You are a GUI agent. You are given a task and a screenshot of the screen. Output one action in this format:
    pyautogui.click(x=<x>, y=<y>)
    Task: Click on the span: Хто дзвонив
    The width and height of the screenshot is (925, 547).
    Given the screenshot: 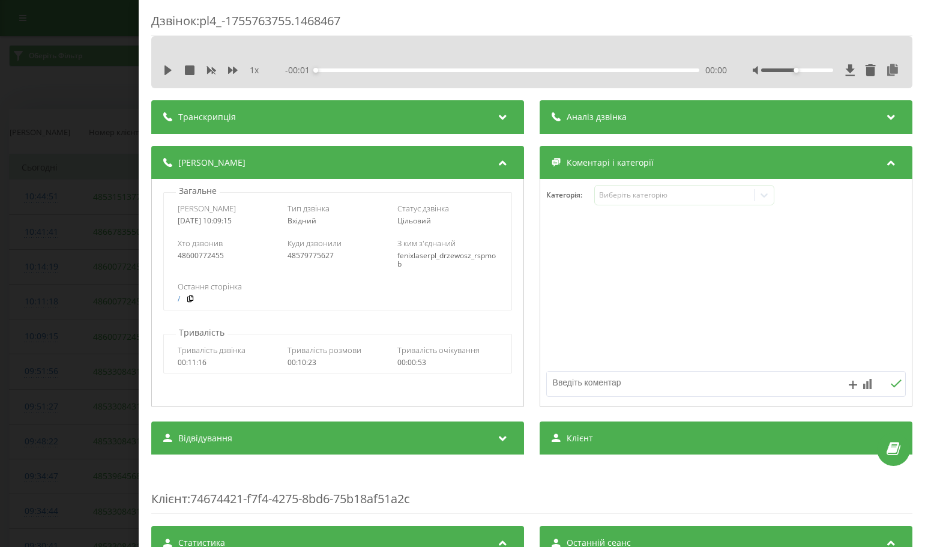 What is the action you would take?
    pyautogui.click(x=200, y=243)
    